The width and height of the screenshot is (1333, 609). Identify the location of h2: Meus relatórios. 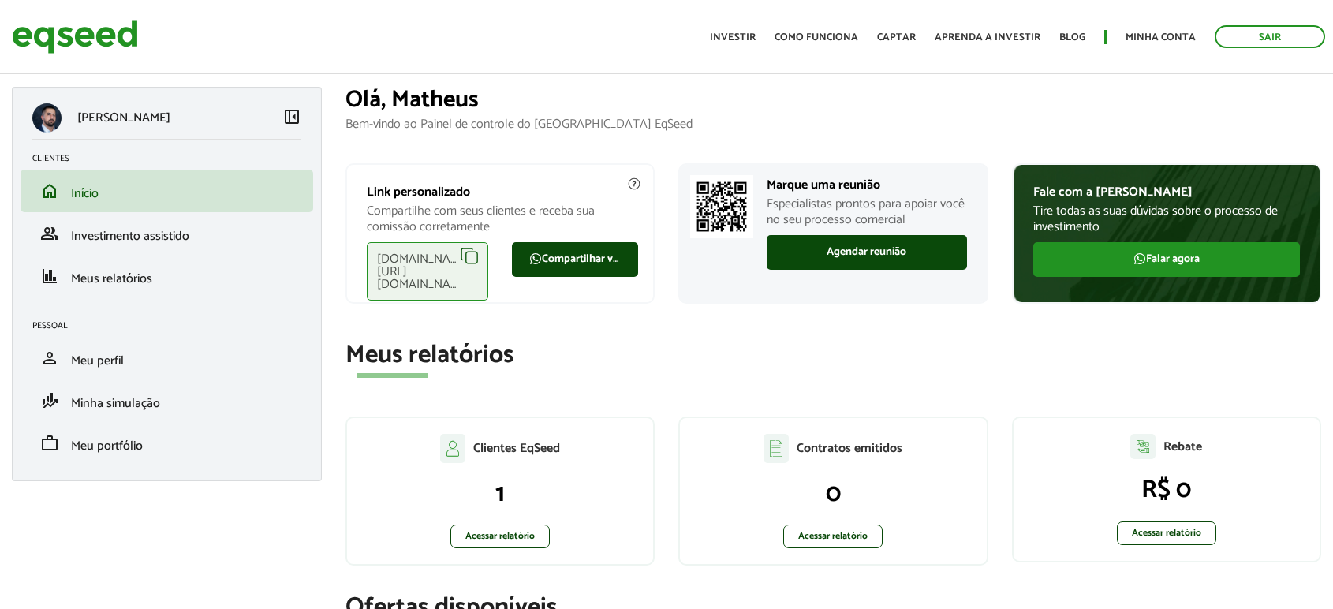
(834, 355).